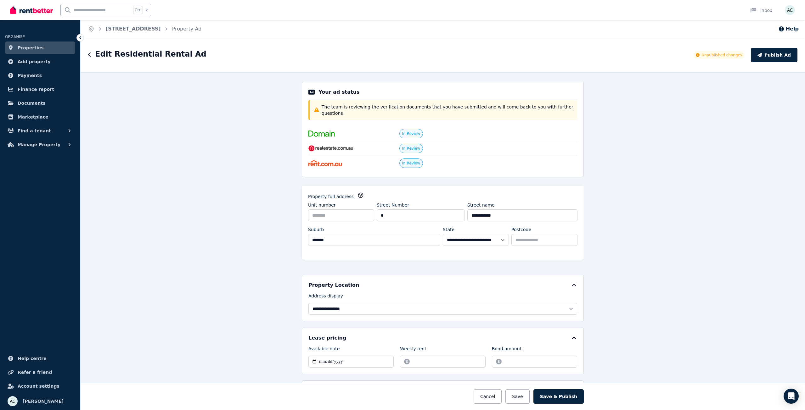 The image size is (805, 410). What do you see at coordinates (35, 372) in the screenshot?
I see `span: Refer a friend` at bounding box center [35, 372].